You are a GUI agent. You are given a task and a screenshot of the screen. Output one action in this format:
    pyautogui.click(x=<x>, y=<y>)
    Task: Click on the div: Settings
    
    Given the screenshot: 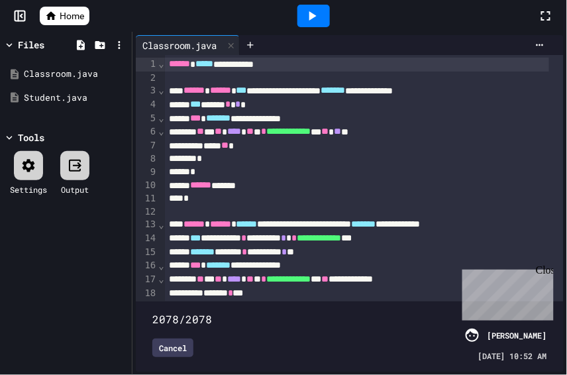 What is the action you would take?
    pyautogui.click(x=28, y=189)
    